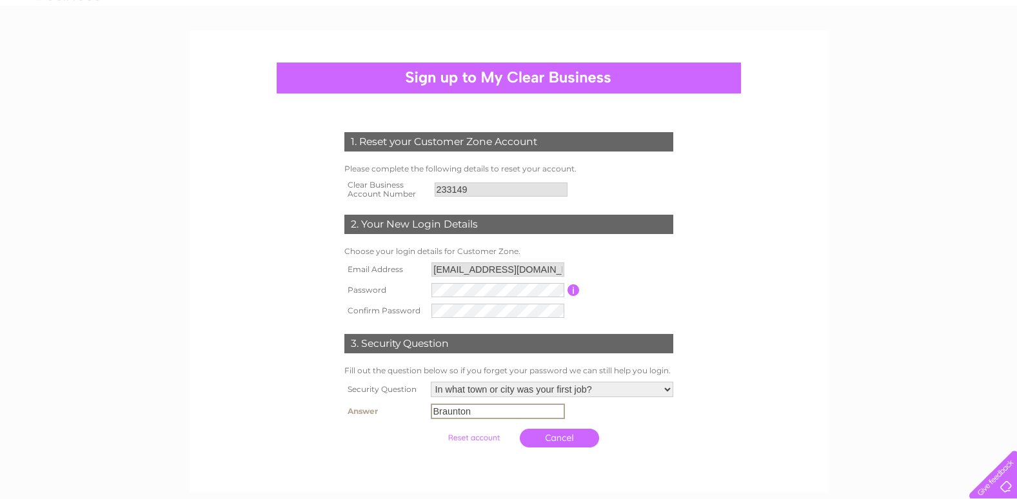 The width and height of the screenshot is (1017, 499). Describe the element at coordinates (68, 53) in the screenshot. I see `img: logo.png` at that location.